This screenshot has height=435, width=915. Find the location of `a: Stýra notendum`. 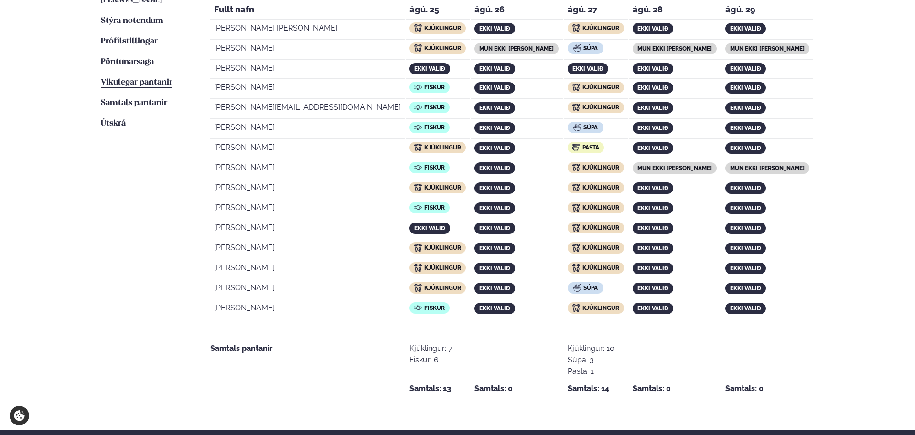

a: Stýra notendum is located at coordinates (132, 21).